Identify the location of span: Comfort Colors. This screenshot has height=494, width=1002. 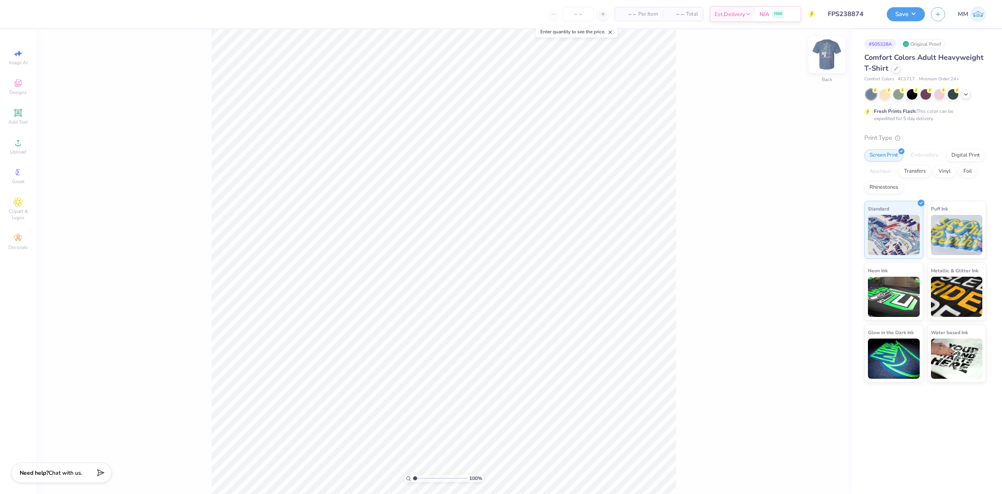
(879, 79).